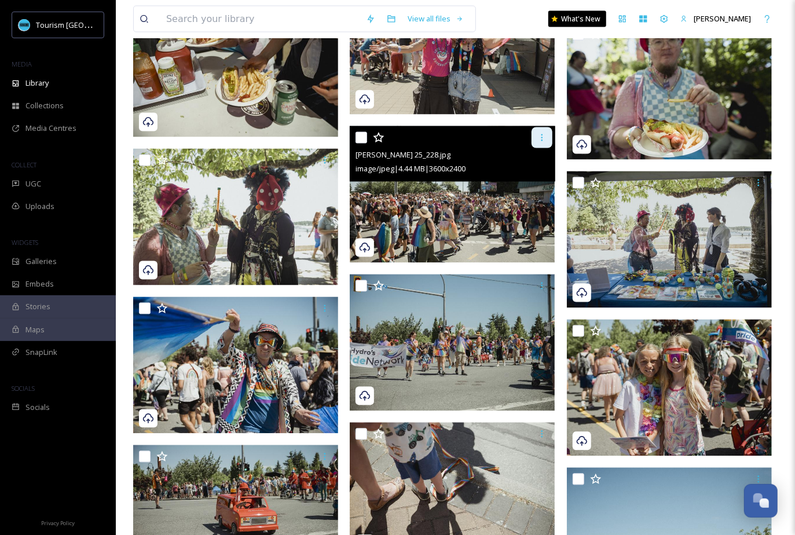 The image size is (795, 535). What do you see at coordinates (37, 83) in the screenshot?
I see `span: Library` at bounding box center [37, 83].